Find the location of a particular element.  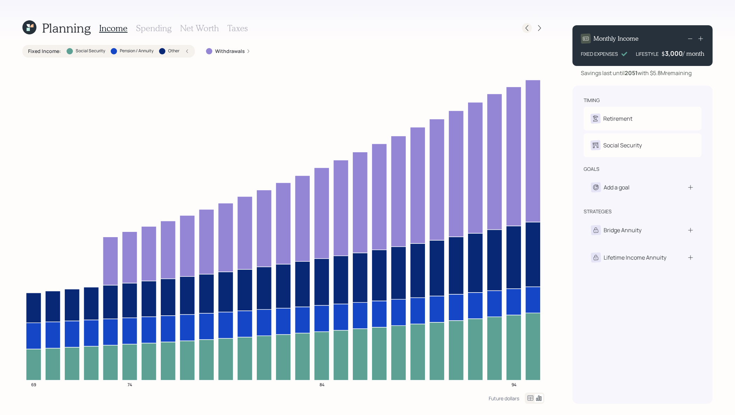

h4: Monthly Income is located at coordinates (616, 39).